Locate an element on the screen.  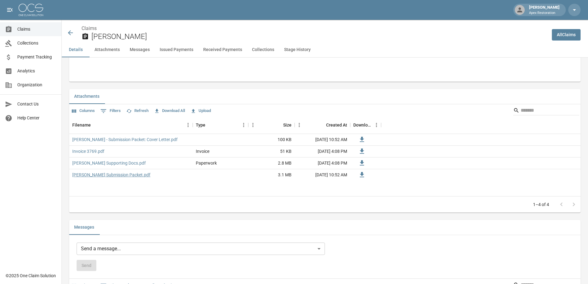
nav: breadcrumb is located at coordinates (314, 28).